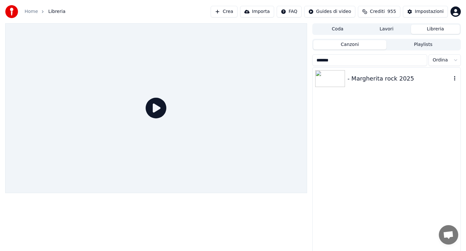 Image resolution: width=466 pixels, height=251 pixels. What do you see at coordinates (391, 12) in the screenshot?
I see `span: 955` at bounding box center [391, 12].